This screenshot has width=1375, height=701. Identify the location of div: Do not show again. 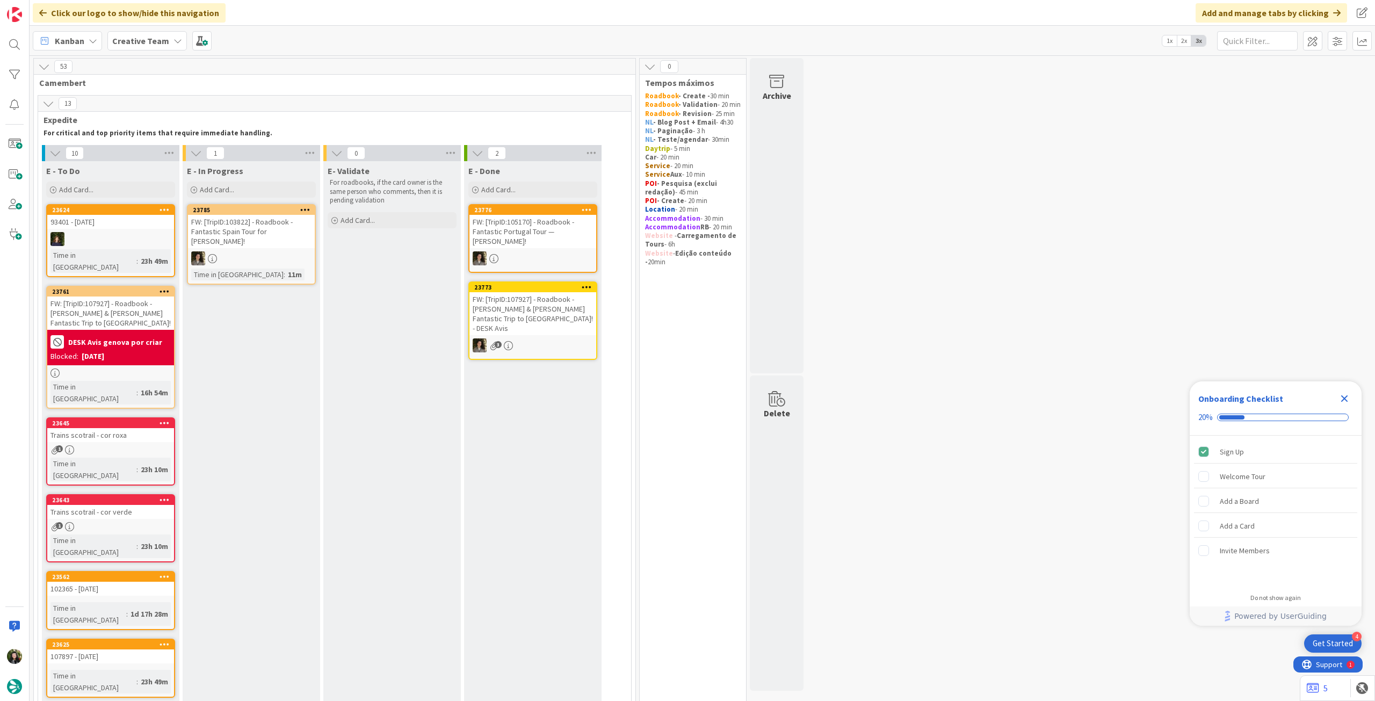
(1276, 598).